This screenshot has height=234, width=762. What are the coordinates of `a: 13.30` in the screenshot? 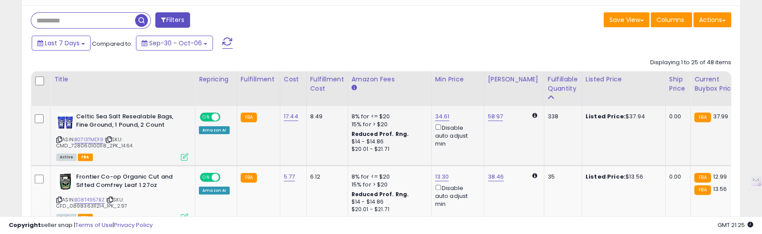 It's located at (442, 177).